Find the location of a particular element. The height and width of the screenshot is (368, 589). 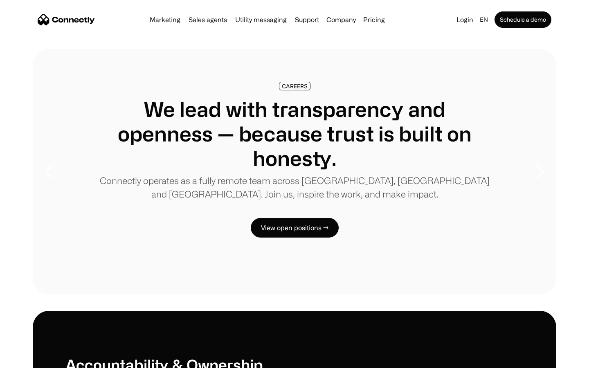

a: Schedule a demo is located at coordinates (523, 20).